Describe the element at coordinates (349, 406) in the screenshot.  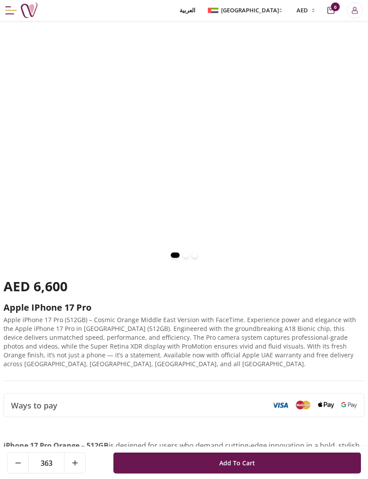
I see `img: Google Pay` at that location.